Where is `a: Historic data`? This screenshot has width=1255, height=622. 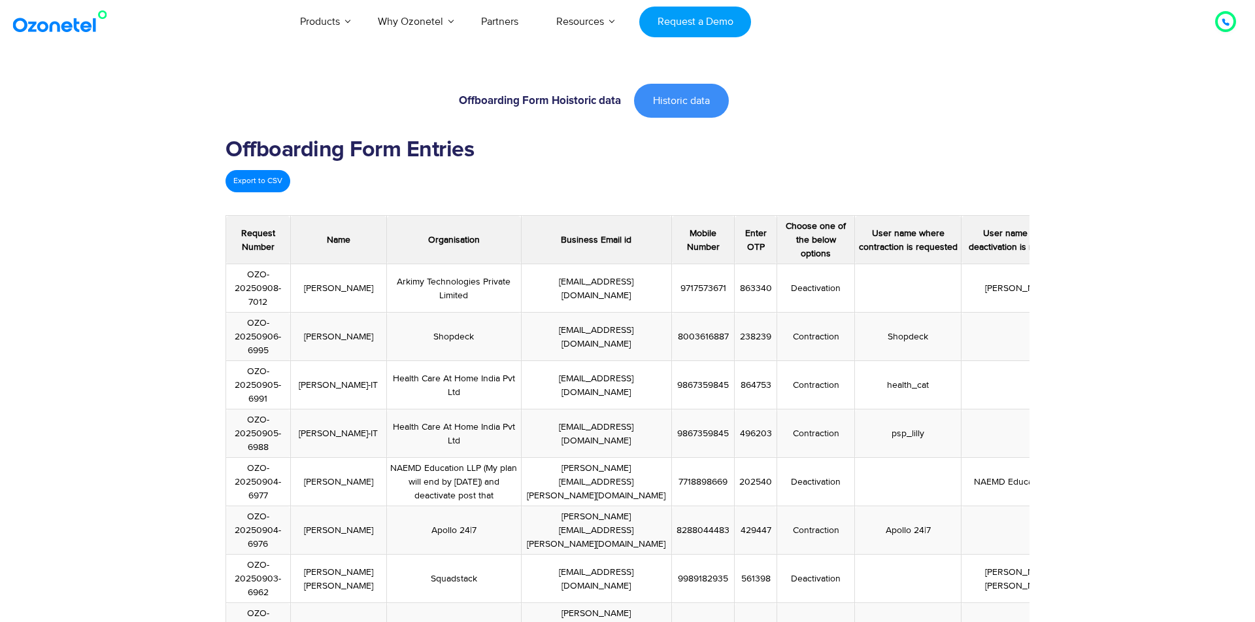 a: Historic data is located at coordinates (681, 101).